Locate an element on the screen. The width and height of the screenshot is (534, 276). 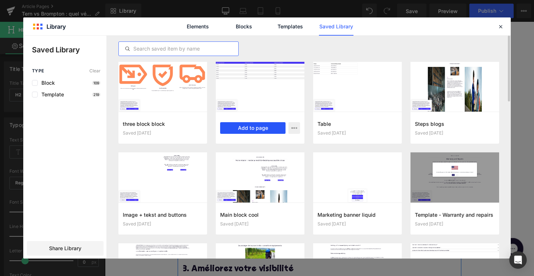
h3: Steps blogs is located at coordinates (455, 124).